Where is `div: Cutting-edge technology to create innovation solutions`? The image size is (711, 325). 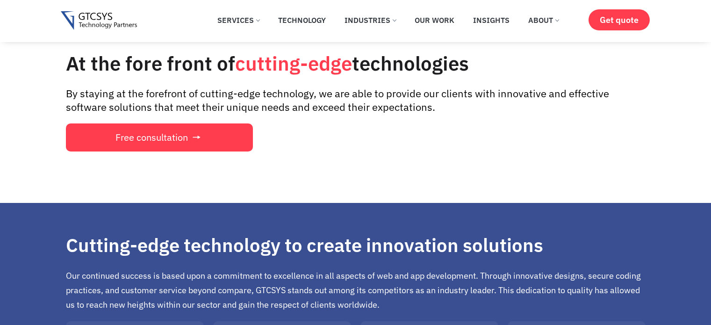
div: Cutting-edge technology to create innovation solutions is located at coordinates (356, 245).